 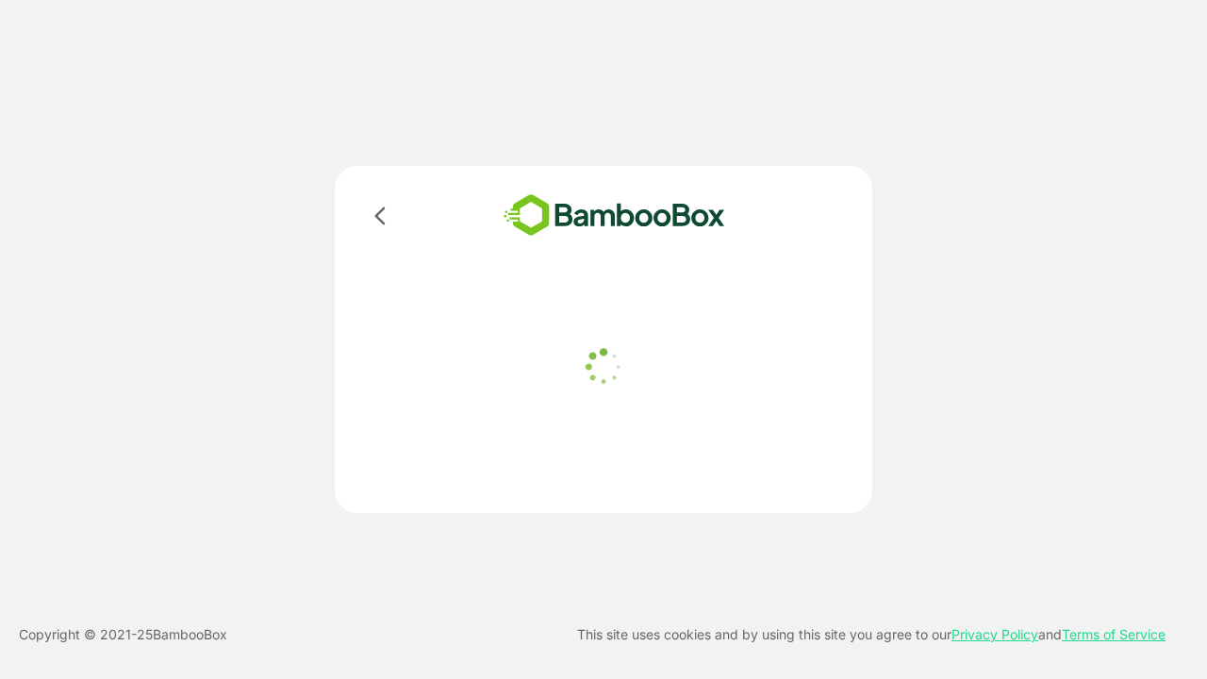 What do you see at coordinates (1114, 634) in the screenshot?
I see `a: Terms of Service` at bounding box center [1114, 634].